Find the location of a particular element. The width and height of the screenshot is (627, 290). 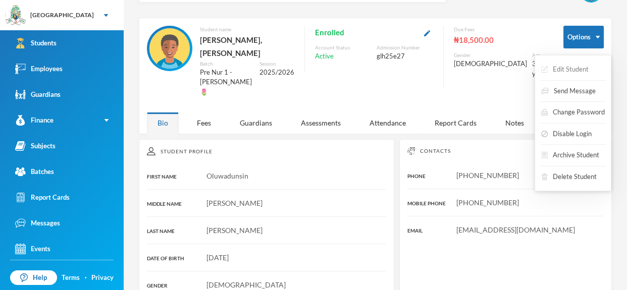

div: Messages is located at coordinates (37, 223).